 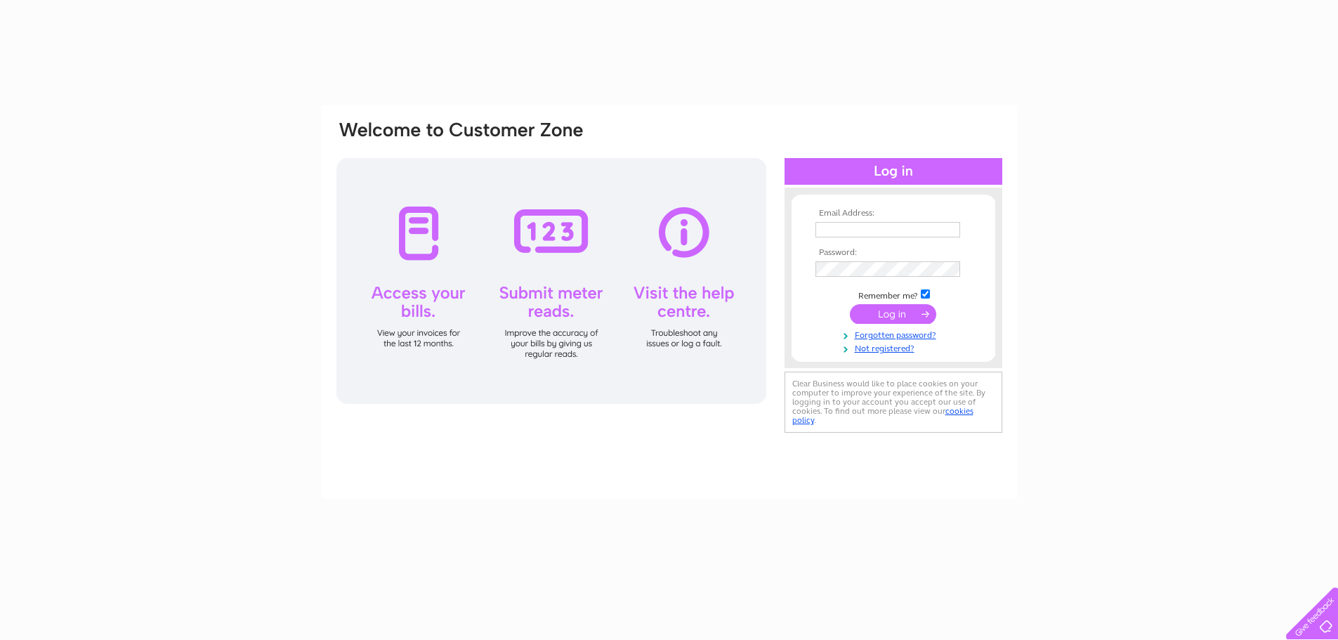 I want to click on td: Remember me?, so click(x=893, y=294).